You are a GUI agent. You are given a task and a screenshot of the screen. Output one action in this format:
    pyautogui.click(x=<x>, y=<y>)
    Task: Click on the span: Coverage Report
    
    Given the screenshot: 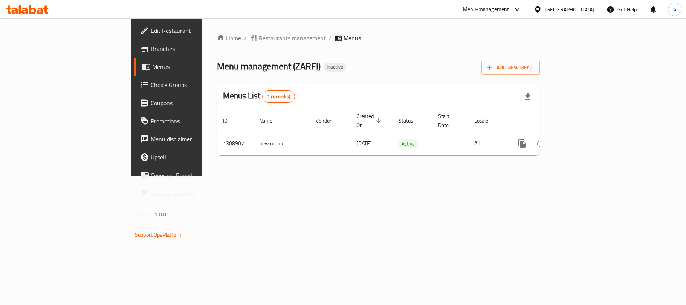 What is the action you would take?
    pyautogui.click(x=195, y=175)
    